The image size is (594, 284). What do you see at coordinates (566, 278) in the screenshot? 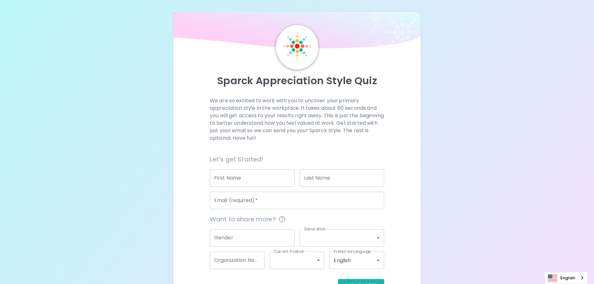
I see `div: Language` at bounding box center [566, 278].